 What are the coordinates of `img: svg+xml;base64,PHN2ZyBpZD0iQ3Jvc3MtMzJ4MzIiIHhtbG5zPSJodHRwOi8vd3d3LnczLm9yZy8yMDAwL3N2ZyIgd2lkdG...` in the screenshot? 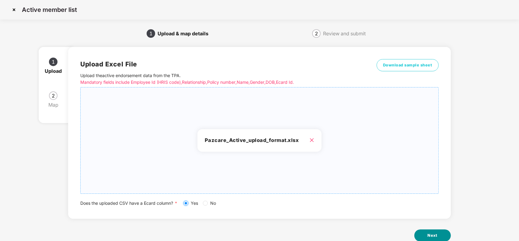 It's located at (14, 10).